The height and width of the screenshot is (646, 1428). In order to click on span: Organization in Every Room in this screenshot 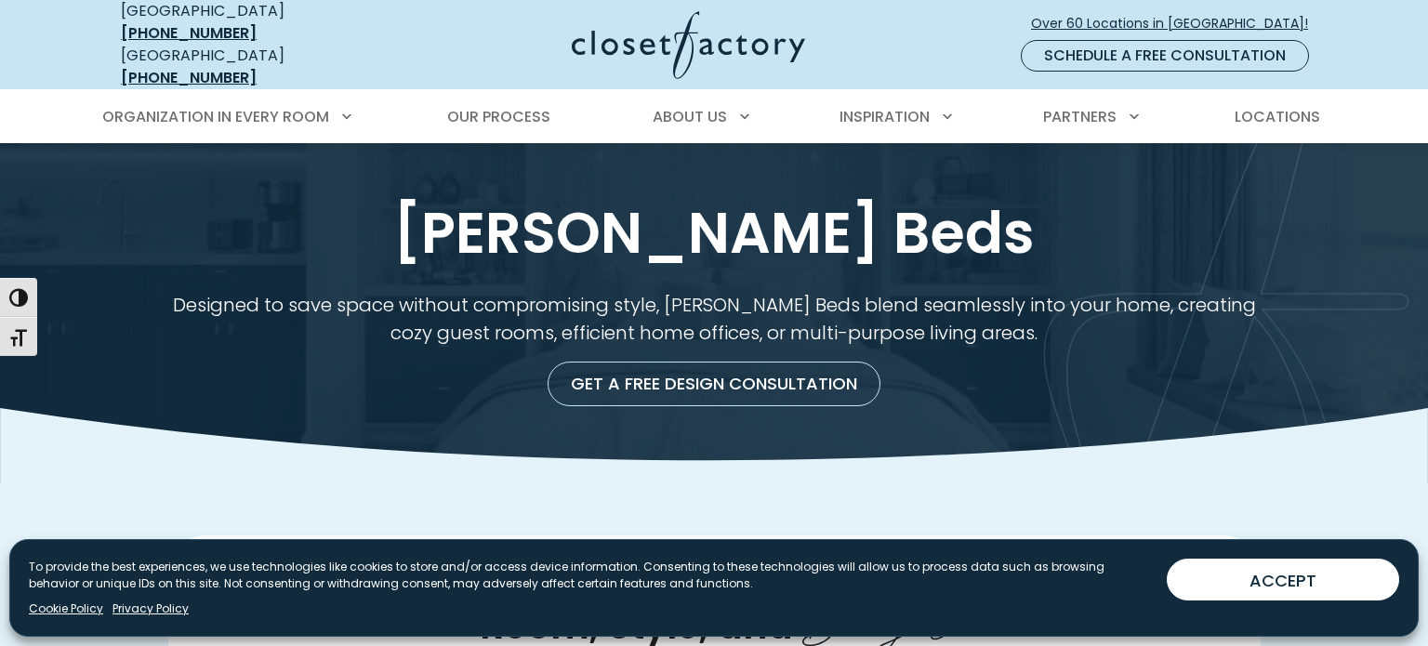, I will do `click(216, 116)`.